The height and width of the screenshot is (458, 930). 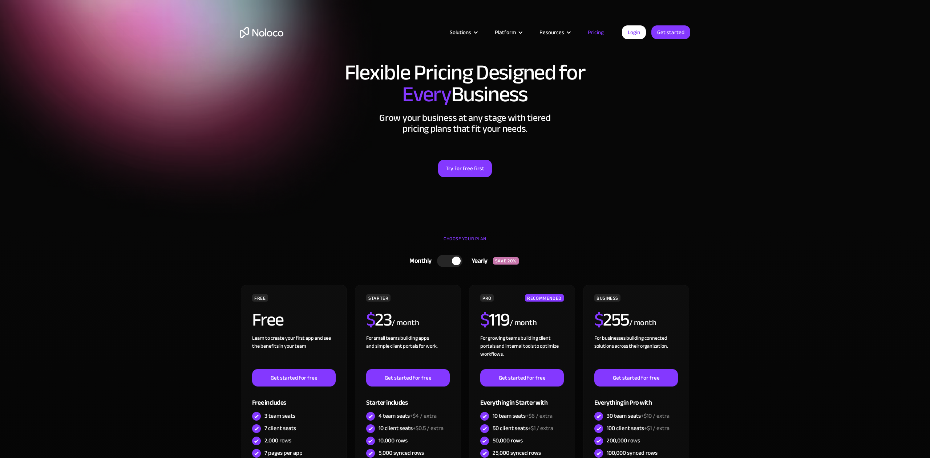 What do you see at coordinates (634, 32) in the screenshot?
I see `a: Login` at bounding box center [634, 32].